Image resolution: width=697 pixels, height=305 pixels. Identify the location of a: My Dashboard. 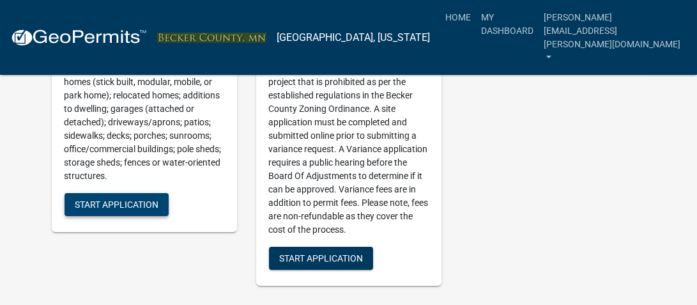
(507, 24).